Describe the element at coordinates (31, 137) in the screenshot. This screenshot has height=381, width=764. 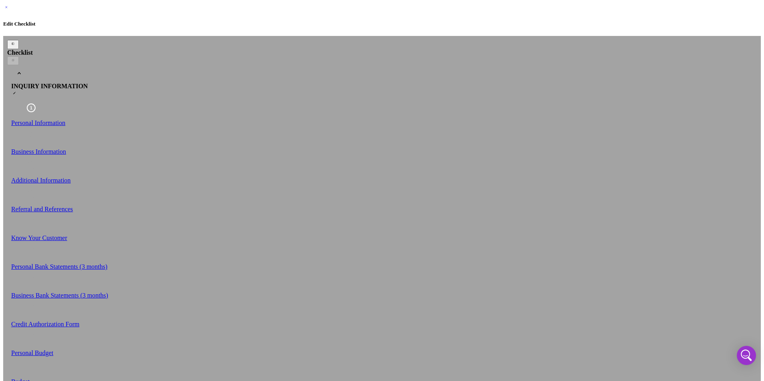
I see `tspan: 2` at that location.